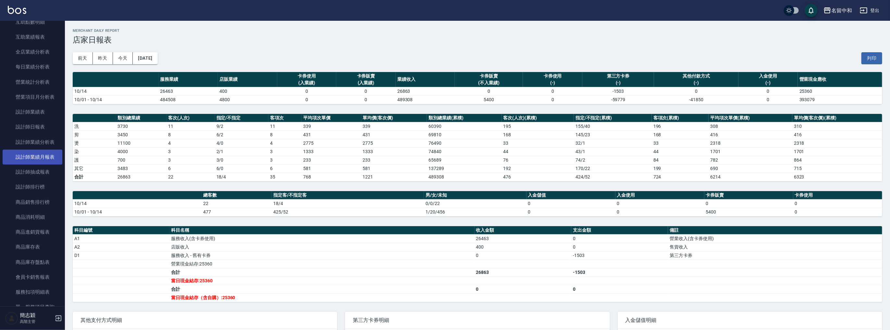 Image resolution: width=890 pixels, height=330 pixels. What do you see at coordinates (394, 143) in the screenshot?
I see `td: 2775` at bounding box center [394, 143].